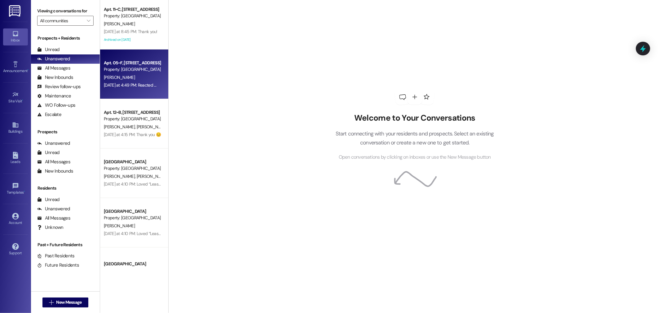 The width and height of the screenshot is (661, 313). I want to click on div: Review follow-ups, so click(59, 87).